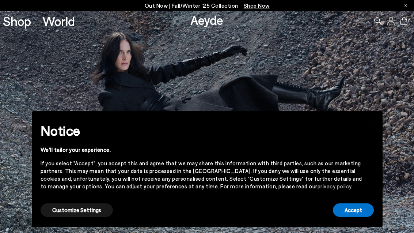 This screenshot has width=414, height=233. I want to click on a: Shop, so click(17, 21).